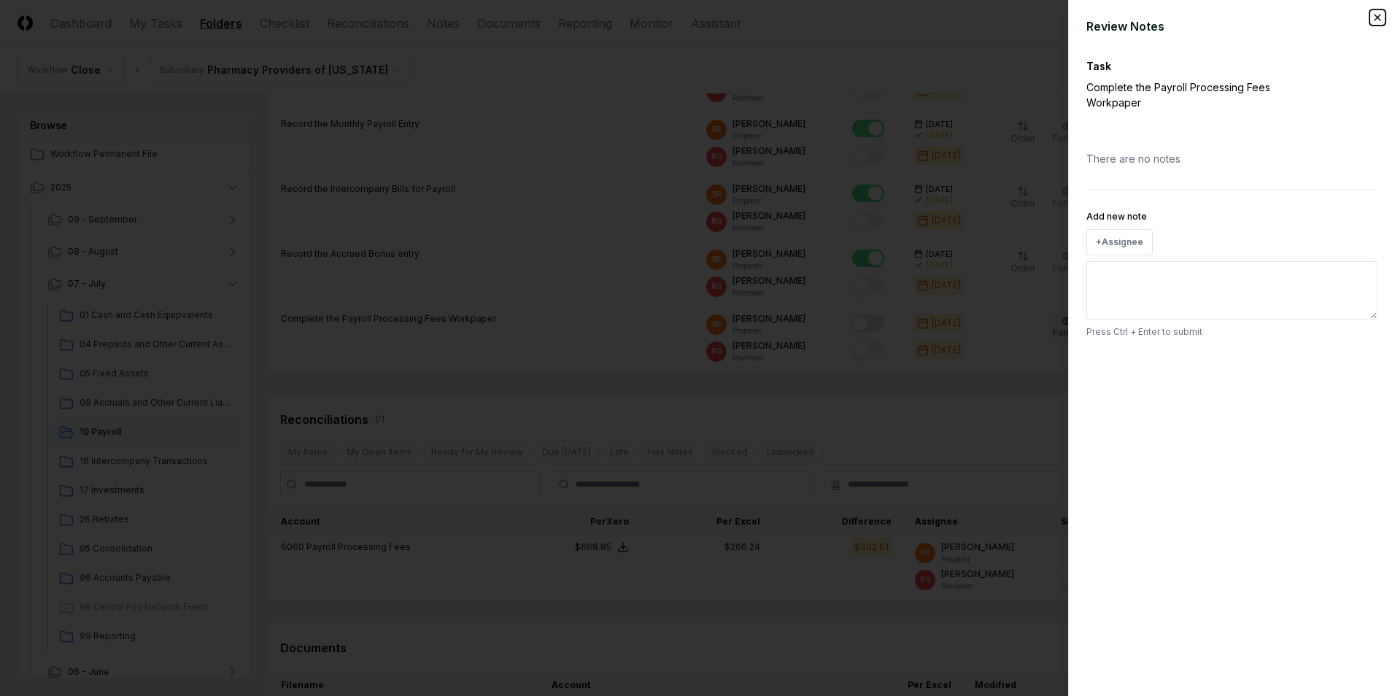 This screenshot has height=696, width=1395. Describe the element at coordinates (1231, 66) in the screenshot. I see `div: Task` at that location.